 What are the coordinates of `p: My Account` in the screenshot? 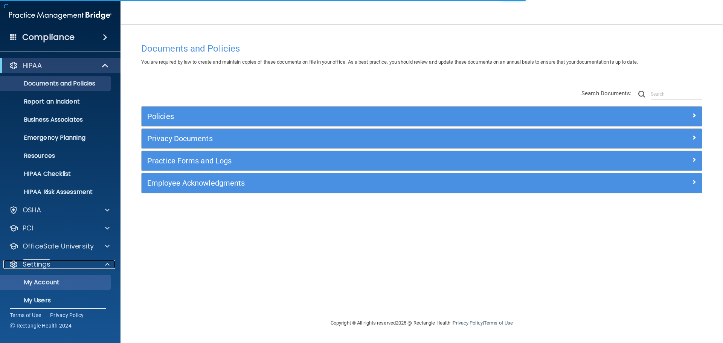 It's located at (56, 282).